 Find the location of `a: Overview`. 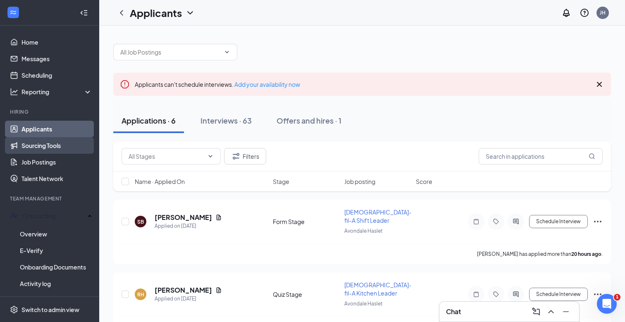

a: Overview is located at coordinates (56, 234).